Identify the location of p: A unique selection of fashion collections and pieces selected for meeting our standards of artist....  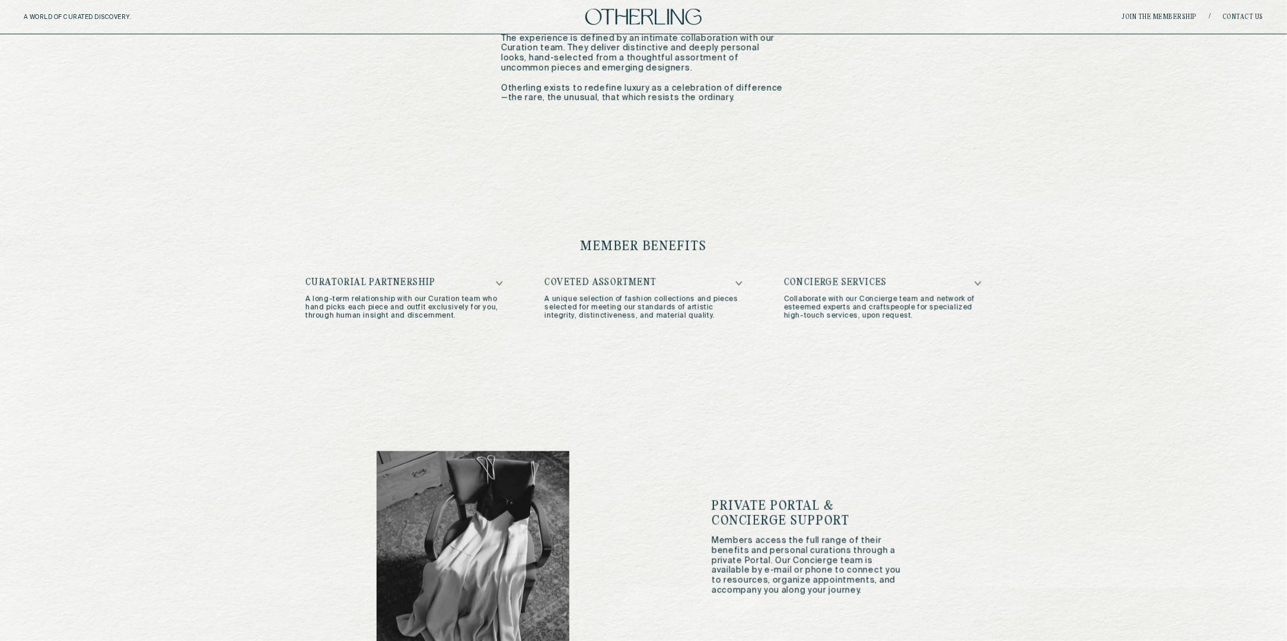
(643, 308).